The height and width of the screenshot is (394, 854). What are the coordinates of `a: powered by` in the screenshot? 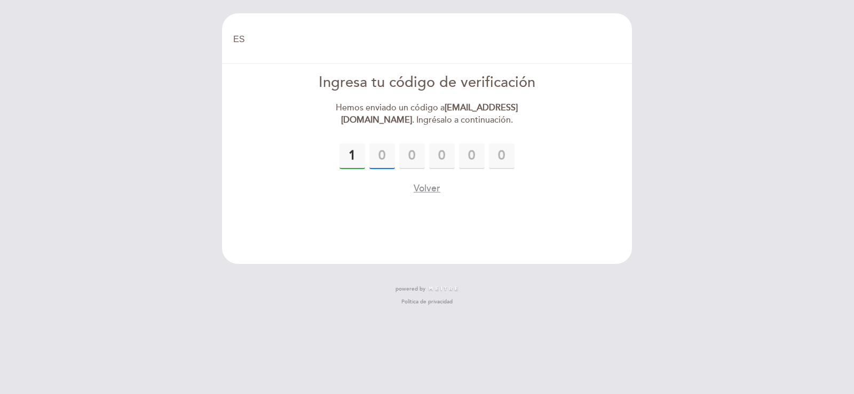 It's located at (427, 289).